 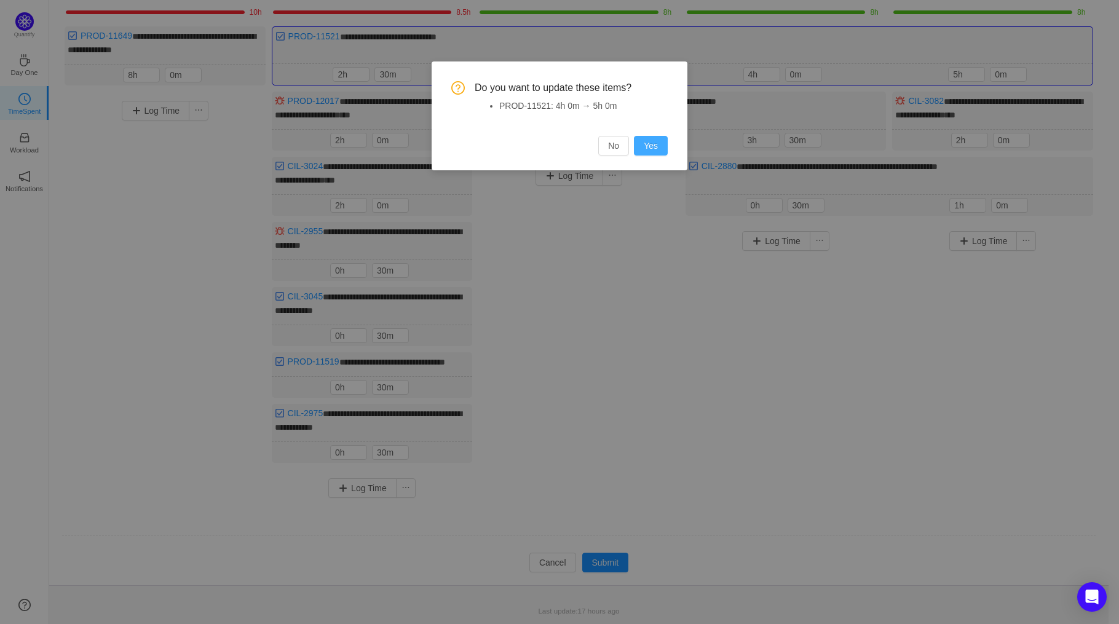 I want to click on button: Yes, so click(x=651, y=146).